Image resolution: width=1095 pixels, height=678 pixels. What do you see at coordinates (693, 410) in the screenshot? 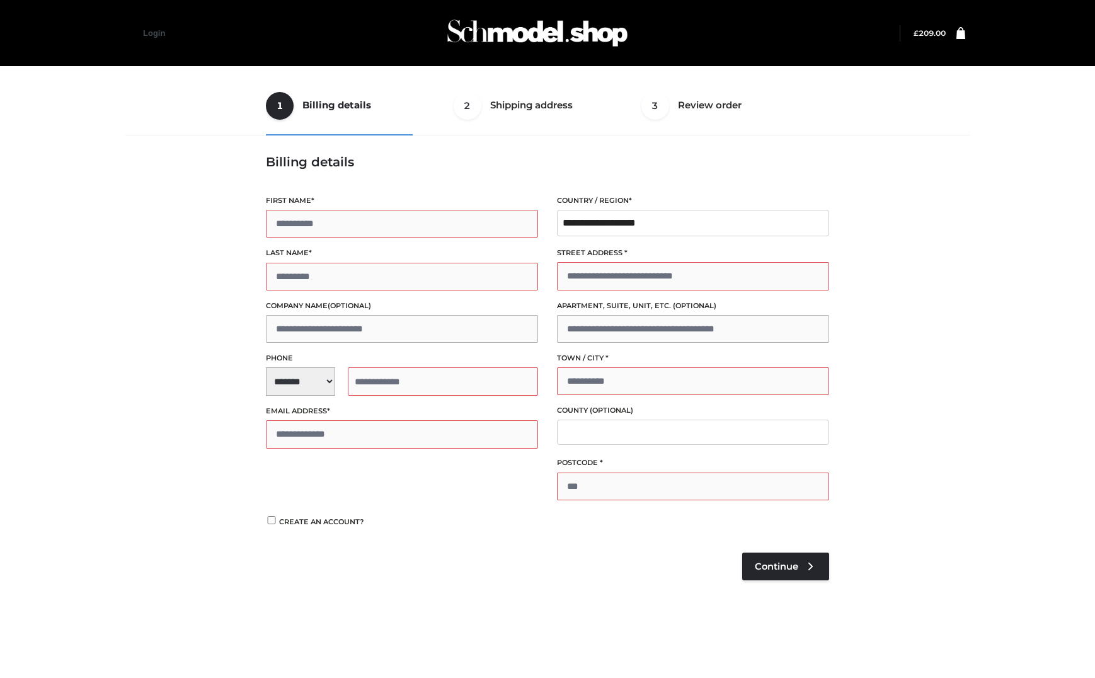
I see `label: County` at bounding box center [693, 410].